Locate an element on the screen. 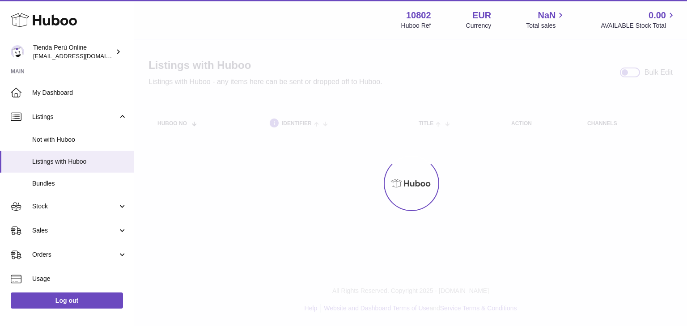 This screenshot has width=687, height=326. span: Total sales is located at coordinates (546, 25).